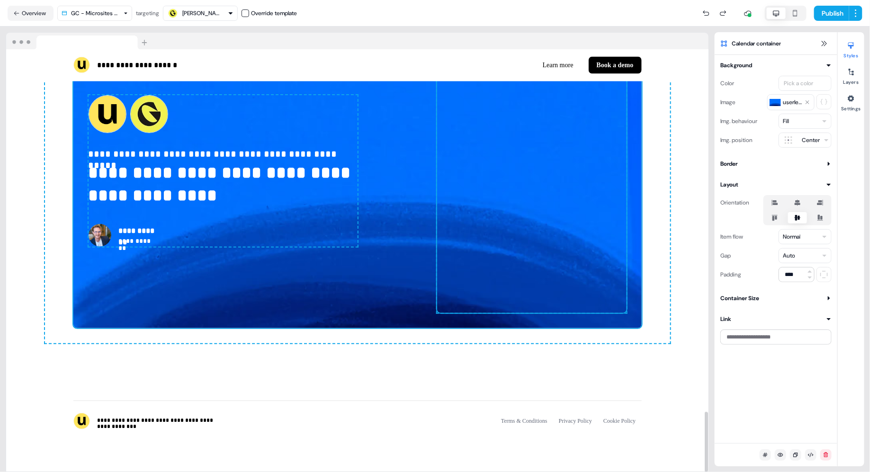  Describe the element at coordinates (725, 319) in the screenshot. I see `div: Link` at that location.